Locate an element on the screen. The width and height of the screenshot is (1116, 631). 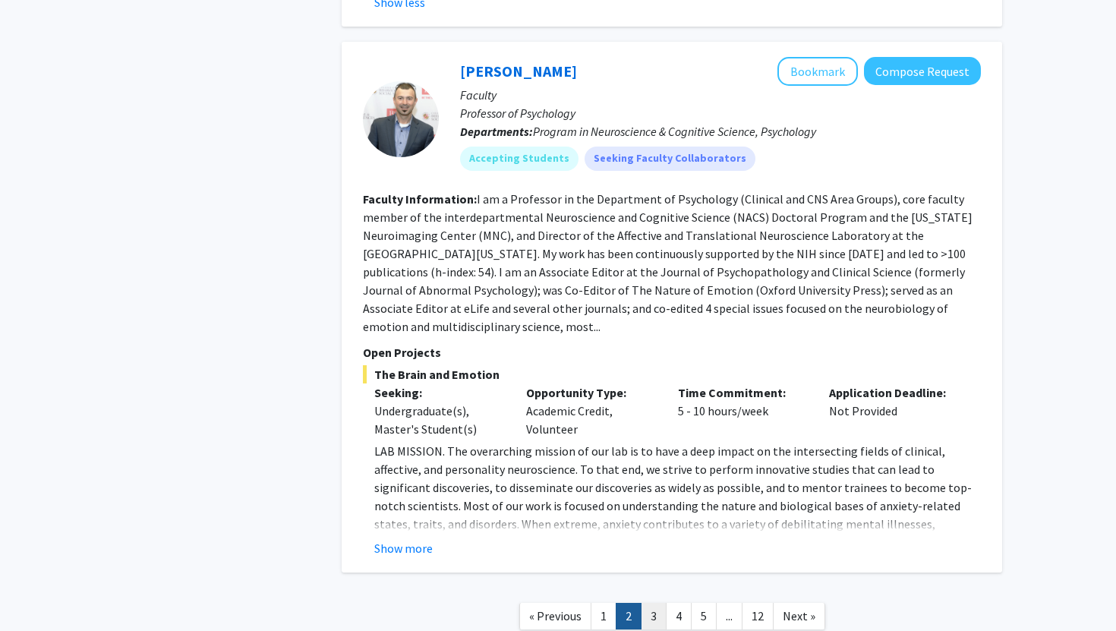
b: Departments: is located at coordinates (497, 131).